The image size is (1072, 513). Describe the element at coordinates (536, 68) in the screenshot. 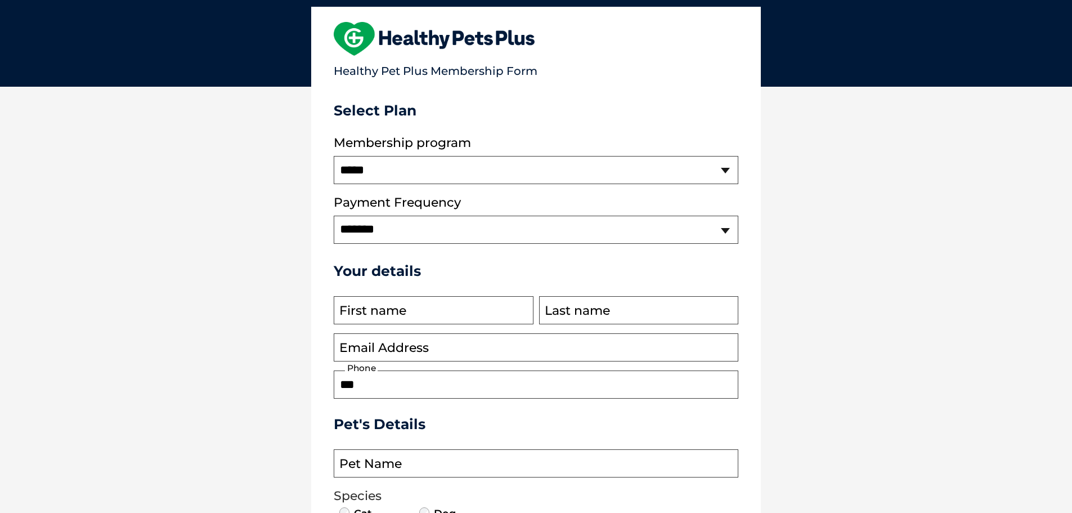

I see `p: Healthy Pet Plus Membership Form` at that location.